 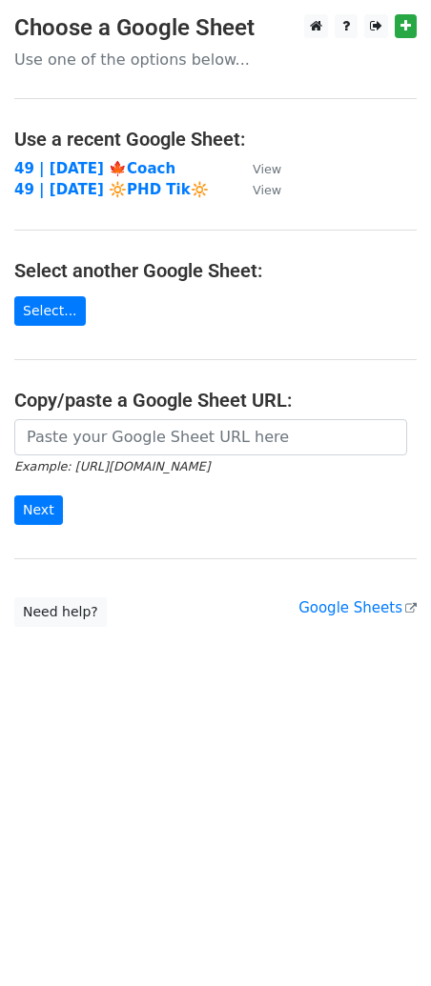 What do you see at coordinates (215, 28) in the screenshot?
I see `h3: Choose a Google Sheet` at bounding box center [215, 28].